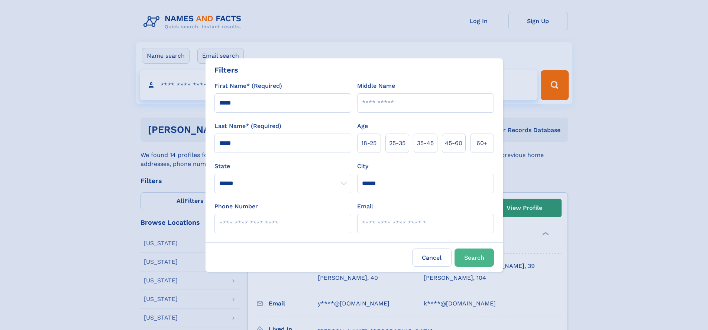 The height and width of the screenshot is (330, 708). What do you see at coordinates (248, 126) in the screenshot?
I see `label: Last Name* (Required)` at bounding box center [248, 126].